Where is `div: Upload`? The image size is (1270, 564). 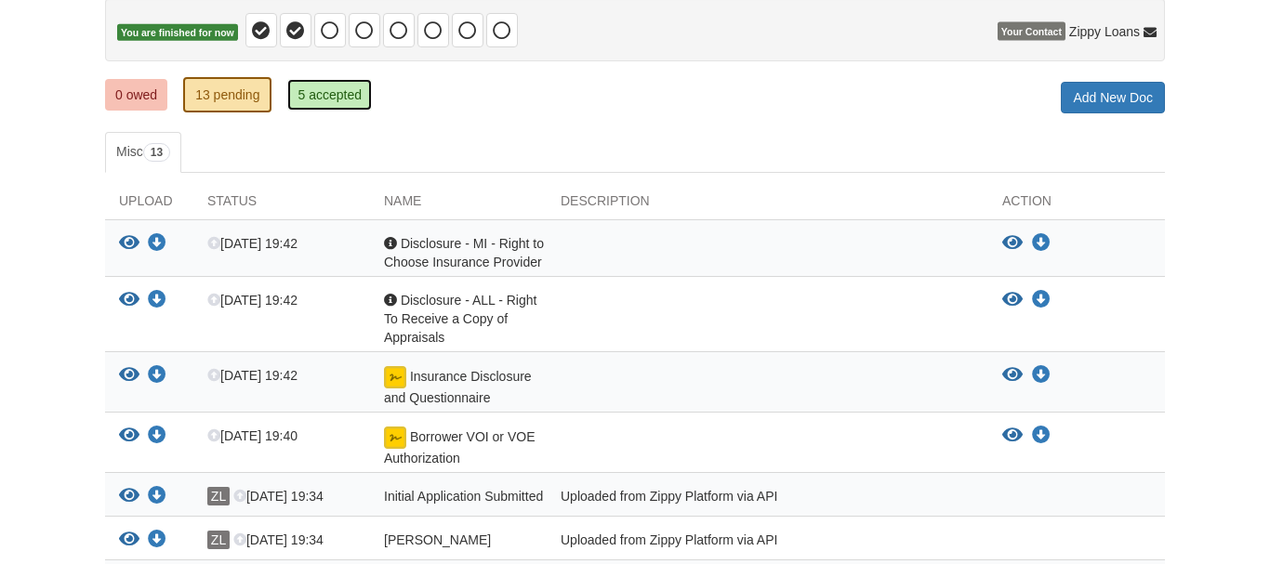
div: Upload is located at coordinates (149, 205).